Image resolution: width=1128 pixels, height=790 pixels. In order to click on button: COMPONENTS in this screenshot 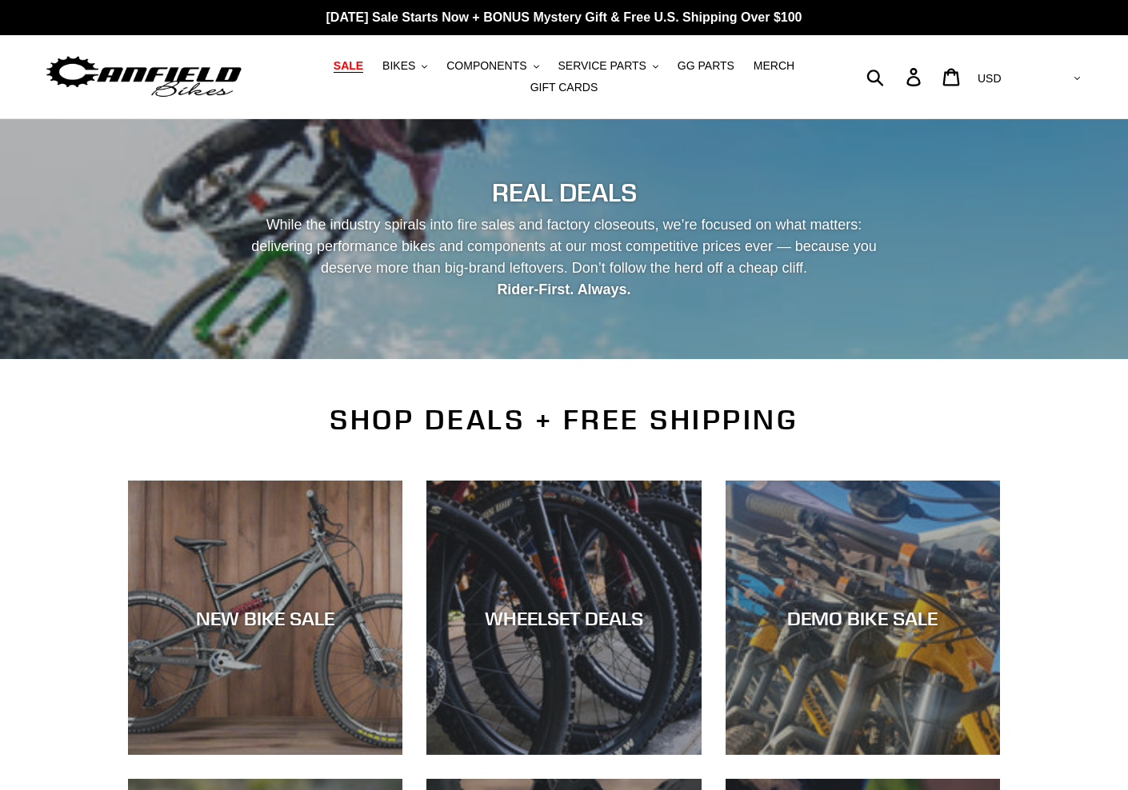, I will do `click(492, 66)`.